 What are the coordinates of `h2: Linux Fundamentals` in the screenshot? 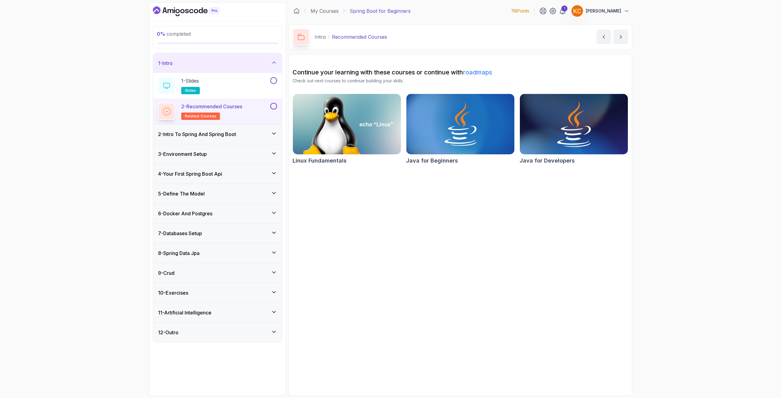 It's located at (319, 161).